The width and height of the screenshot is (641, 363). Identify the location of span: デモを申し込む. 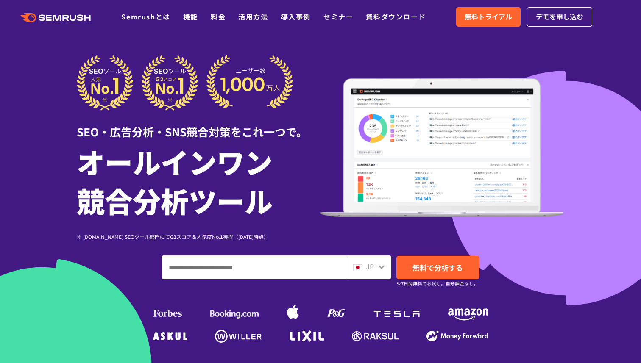
(560, 17).